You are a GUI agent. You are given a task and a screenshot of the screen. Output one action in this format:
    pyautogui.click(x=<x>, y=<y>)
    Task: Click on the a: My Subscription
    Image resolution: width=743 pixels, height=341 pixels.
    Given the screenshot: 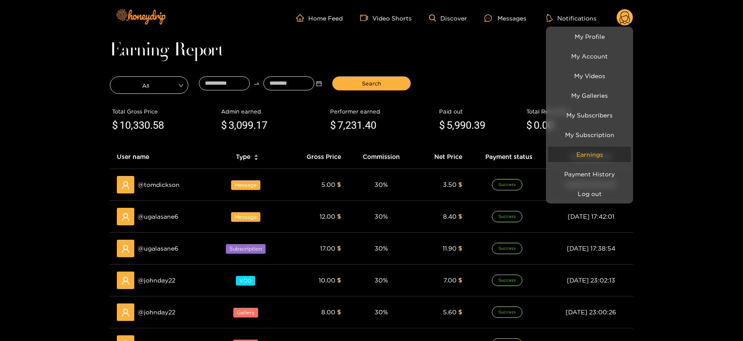 What is the action you would take?
    pyautogui.click(x=590, y=134)
    